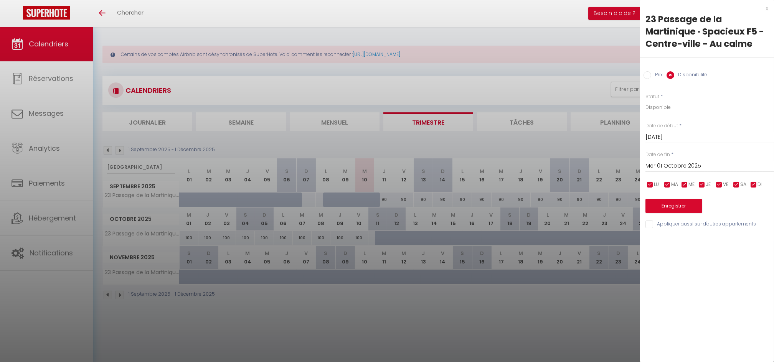 The image size is (774, 362). Describe the element at coordinates (707, 31) in the screenshot. I see `div: 23 Passage de la Martinique · Spacieux F5 - Centre-ville - Au calme` at that location.